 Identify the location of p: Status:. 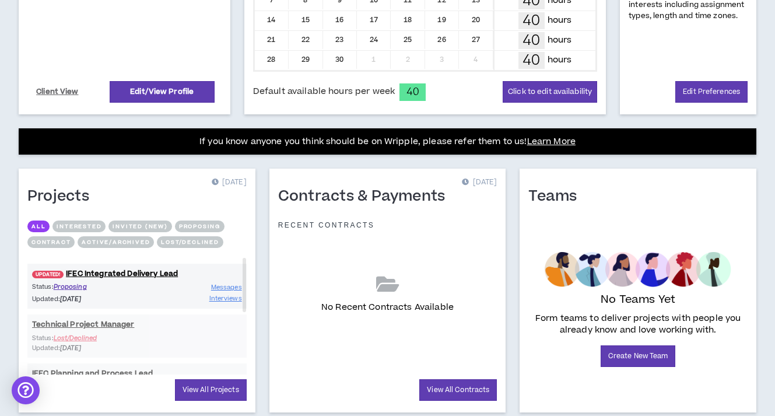
(85, 286).